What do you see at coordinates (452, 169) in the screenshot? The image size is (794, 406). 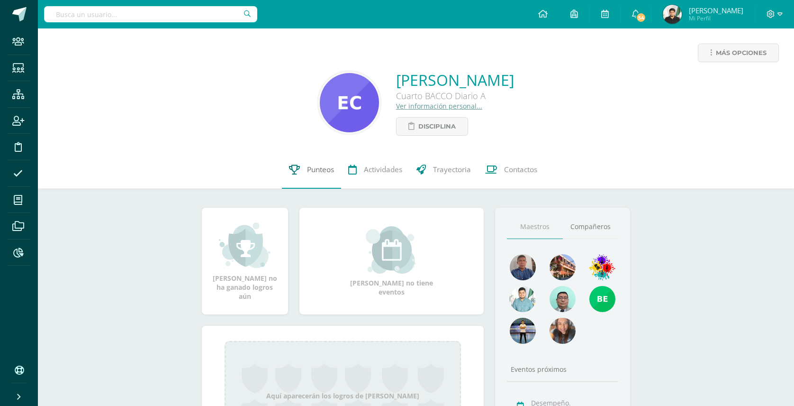 I see `span: Trayectoria` at bounding box center [452, 169].